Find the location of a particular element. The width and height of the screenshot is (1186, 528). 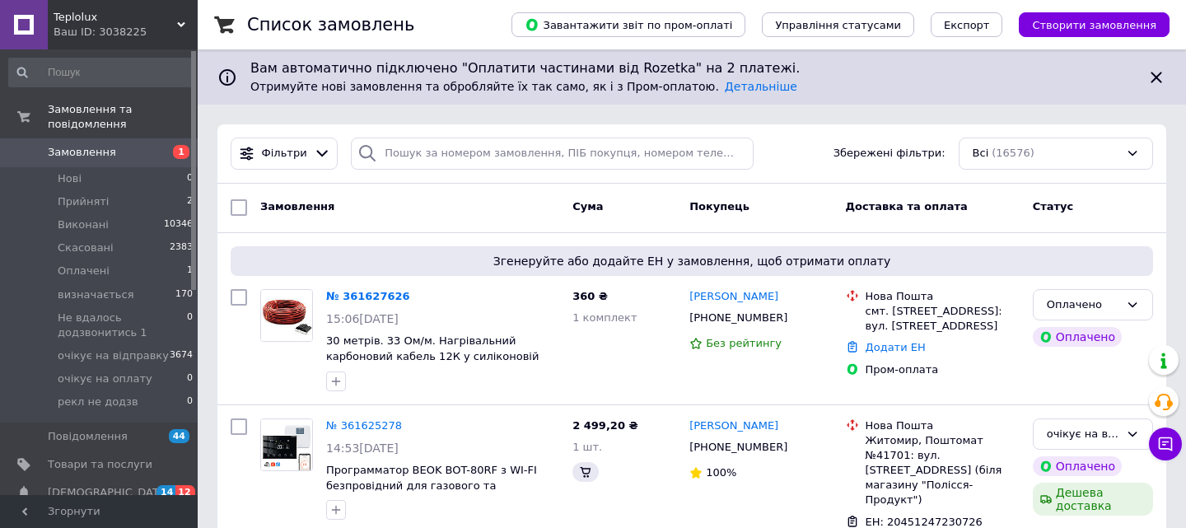

span: Teplolux is located at coordinates (115, 17).